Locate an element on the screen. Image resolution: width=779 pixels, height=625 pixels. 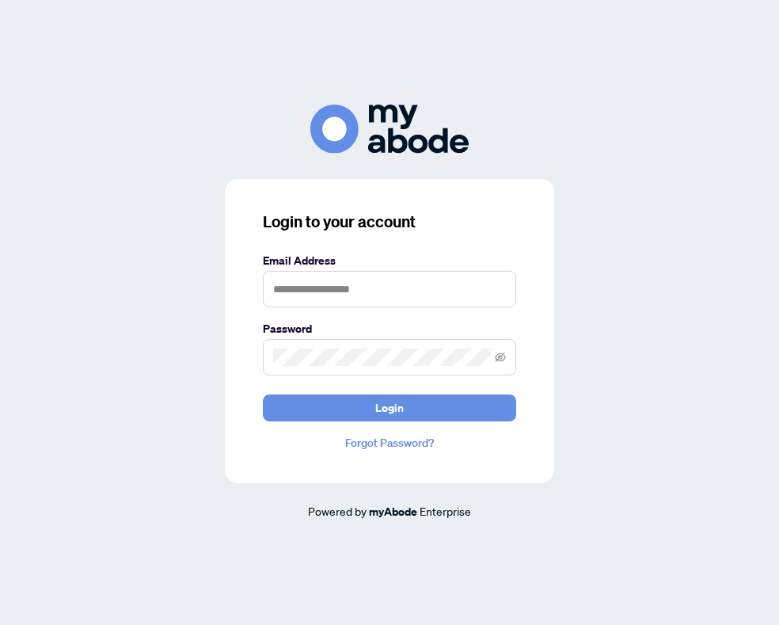
img: ma-logo is located at coordinates (389, 128).